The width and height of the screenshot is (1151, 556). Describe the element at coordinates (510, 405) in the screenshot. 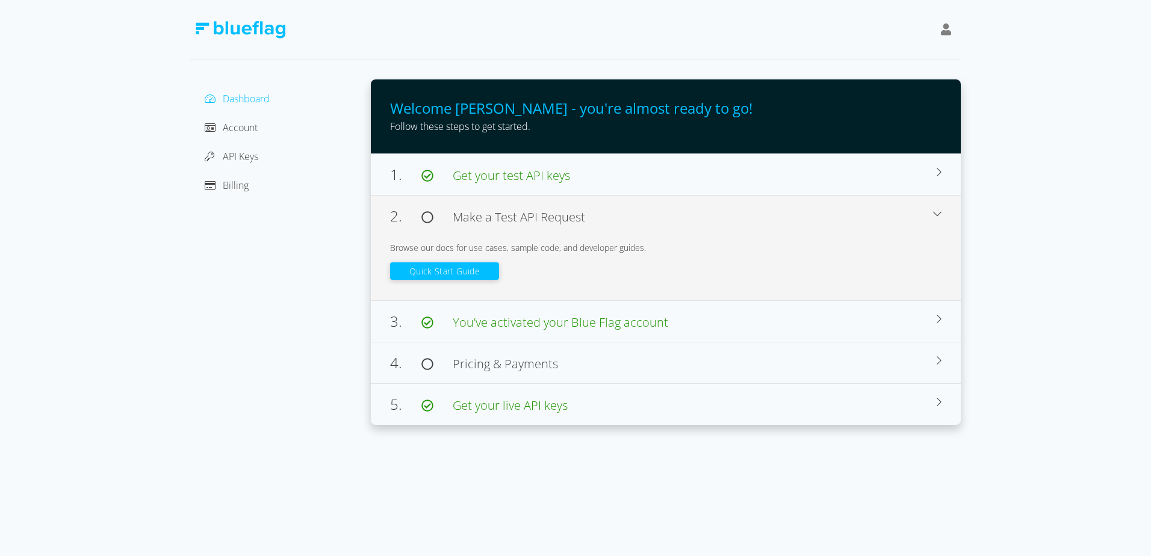

I see `span: Get your live API keys` at that location.